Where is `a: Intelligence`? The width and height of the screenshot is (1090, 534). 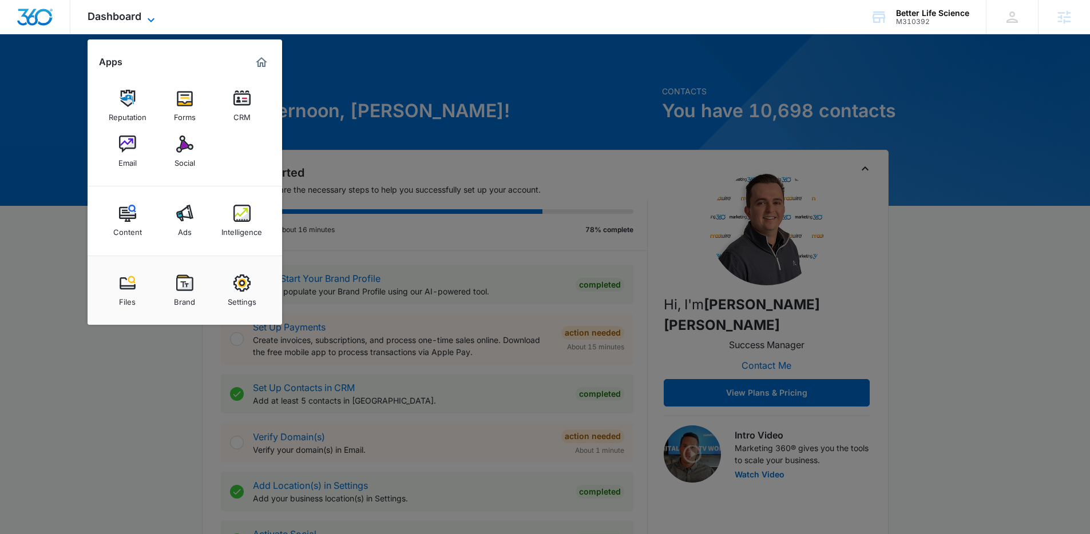 a: Intelligence is located at coordinates (242, 221).